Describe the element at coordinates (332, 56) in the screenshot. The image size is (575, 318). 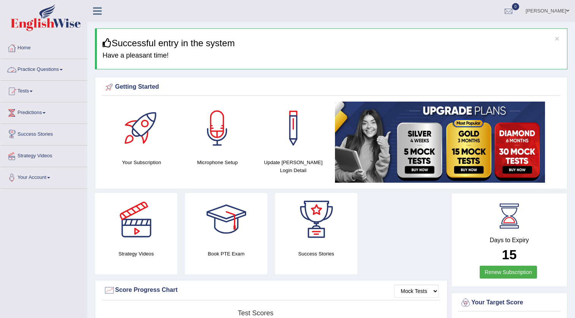
I see `h4: Have a pleasant time!` at that location.